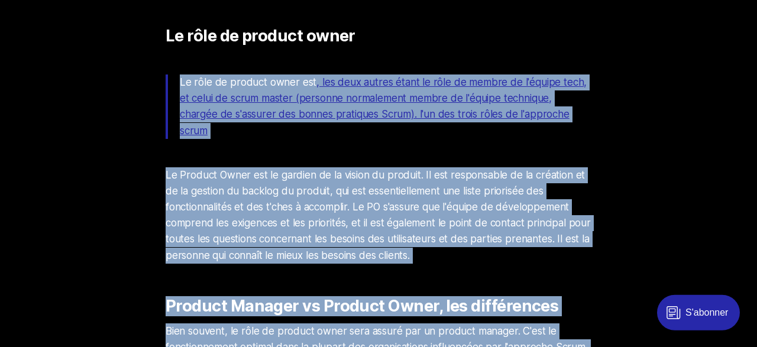 The height and width of the screenshot is (347, 757). Describe the element at coordinates (383, 107) in the screenshot. I see `a: , les deux autres étant le rôle de membre de l'équipe tech, et celui de scrum master (personne no...` at that location.